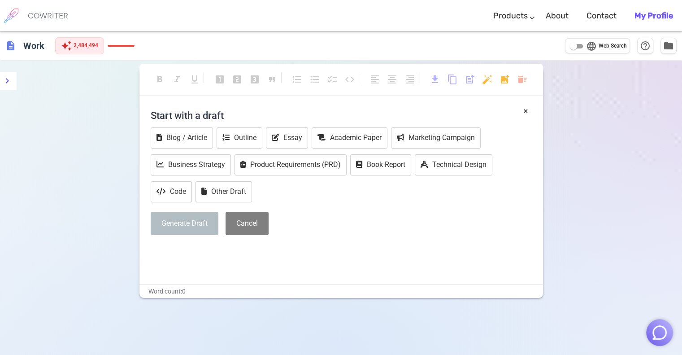 This screenshot has width=682, height=355. What do you see at coordinates (34, 46) in the screenshot?
I see `h6: Click to edit title` at bounding box center [34, 46].